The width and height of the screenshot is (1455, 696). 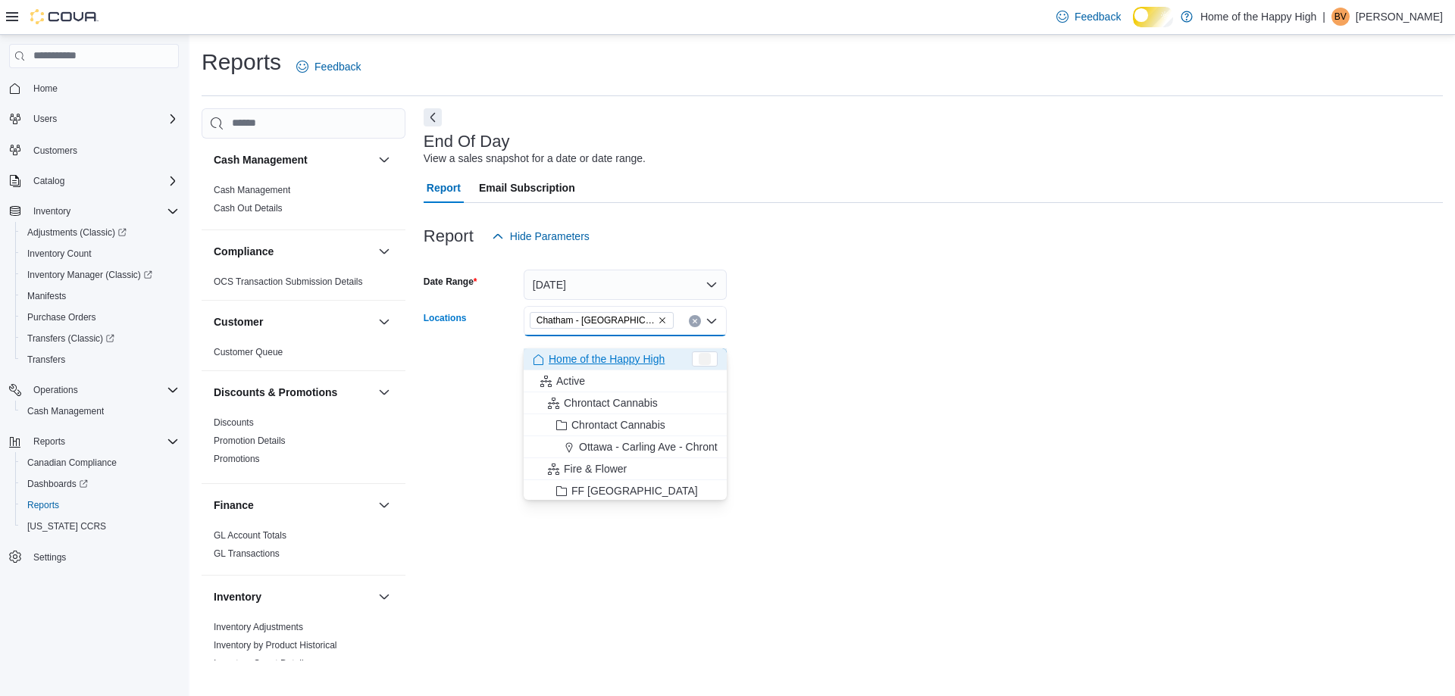 What do you see at coordinates (1340, 17) in the screenshot?
I see `div: Benjamin Venning` at bounding box center [1340, 17].